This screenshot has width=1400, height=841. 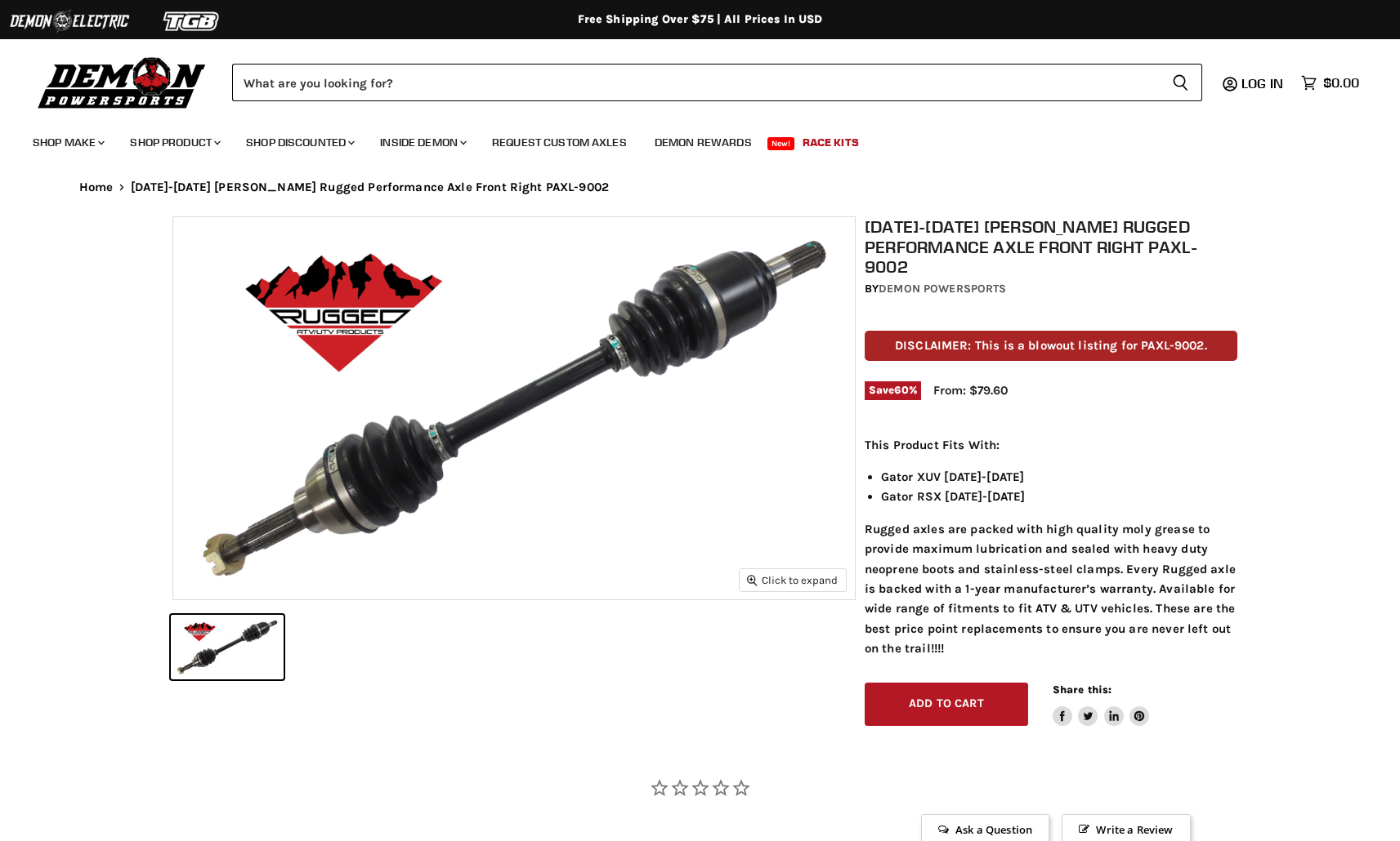 I want to click on img: 2011-2022 John Deere Rugged Performance Axle Front Right PAXL-9002, so click(x=514, y=408).